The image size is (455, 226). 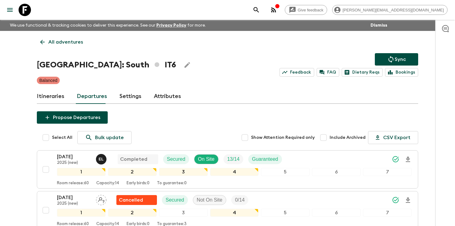 What do you see at coordinates (172, 184) in the screenshot?
I see `p: To guarantee: 0` at bounding box center [172, 184].